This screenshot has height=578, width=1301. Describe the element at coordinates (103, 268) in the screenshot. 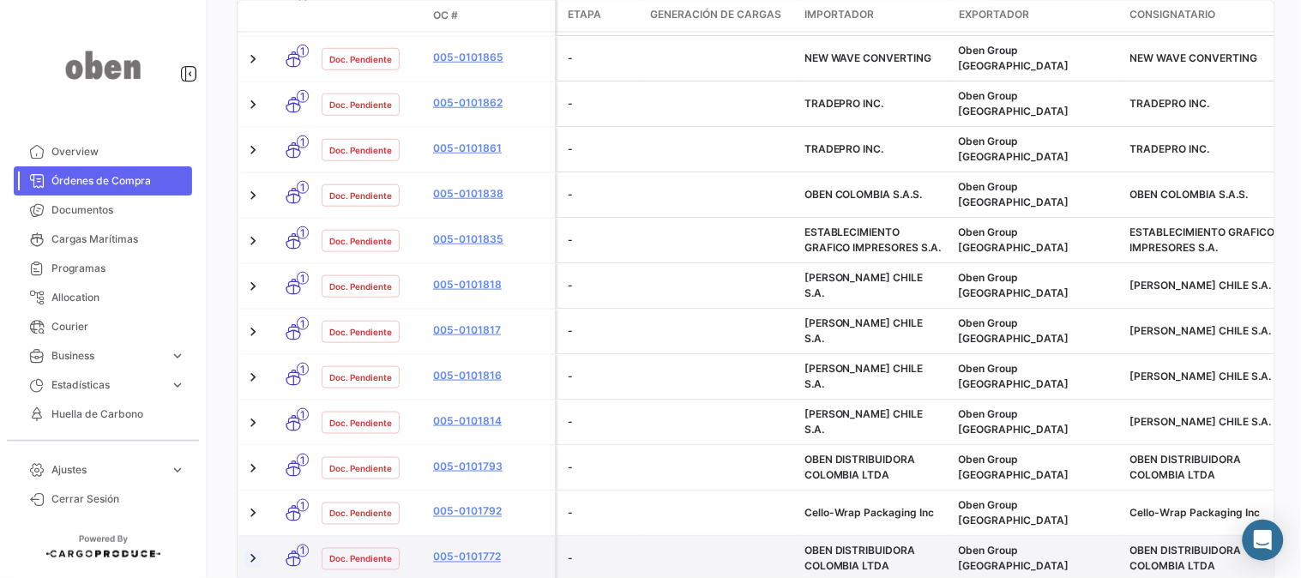

I see `a: Programas` at that location.